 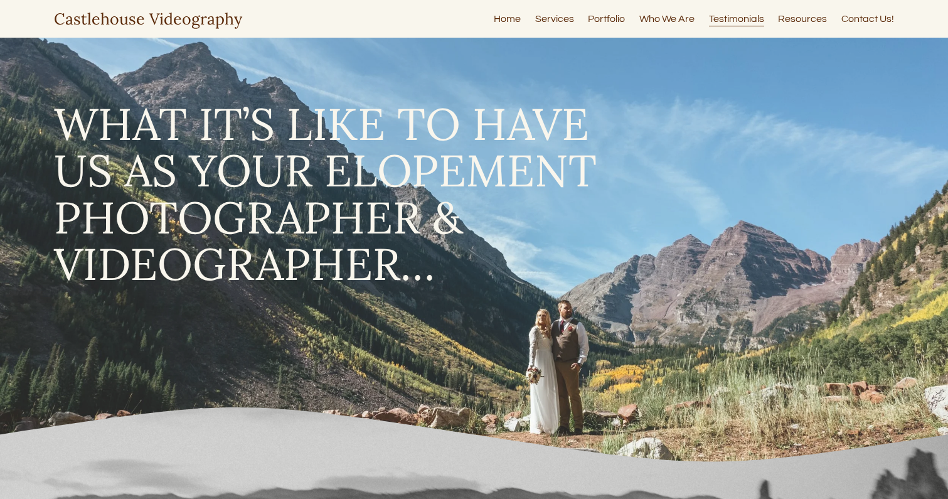 What do you see at coordinates (606, 19) in the screenshot?
I see `a: Portfolio` at bounding box center [606, 19].